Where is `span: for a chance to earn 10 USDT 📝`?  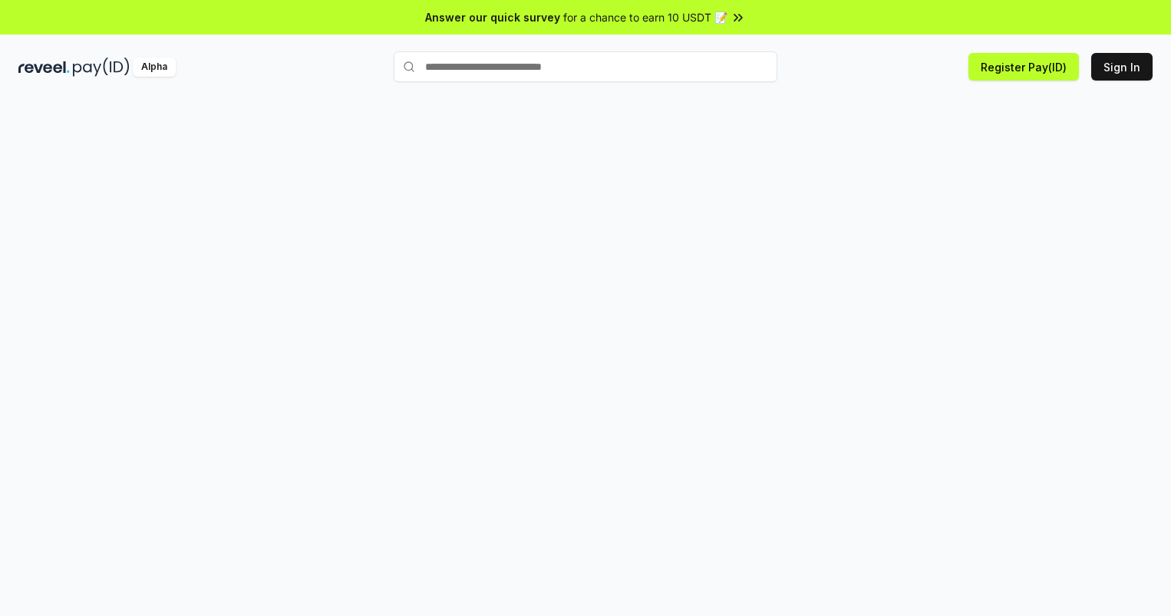 span: for a chance to earn 10 USDT 📝 is located at coordinates (646, 17).